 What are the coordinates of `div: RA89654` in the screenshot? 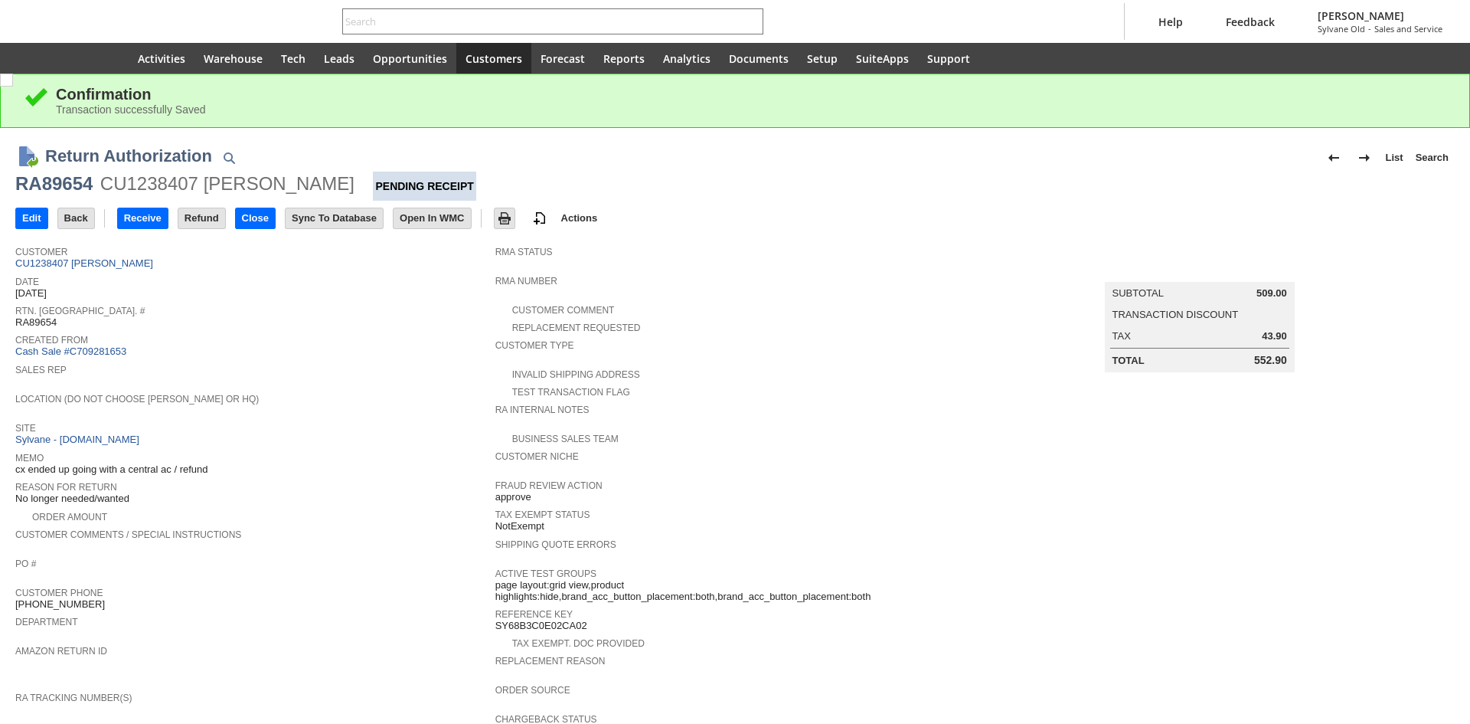 It's located at (54, 184).